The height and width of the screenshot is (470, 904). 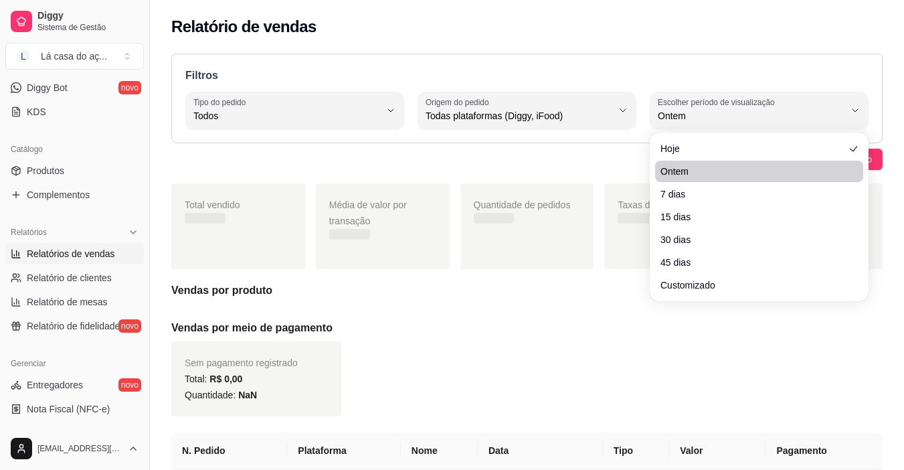 What do you see at coordinates (752, 149) in the screenshot?
I see `span: Hoje` at bounding box center [752, 149].